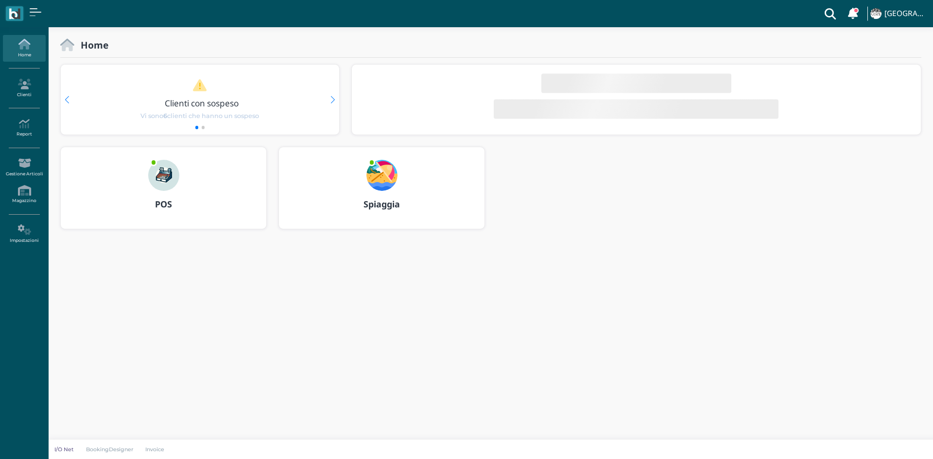 Image resolution: width=933 pixels, height=459 pixels. I want to click on a: ... POS, so click(163, 194).